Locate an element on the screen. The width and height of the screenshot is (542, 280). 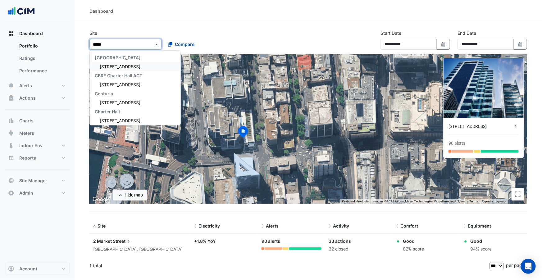
div: 94% score is located at coordinates (480, 249).